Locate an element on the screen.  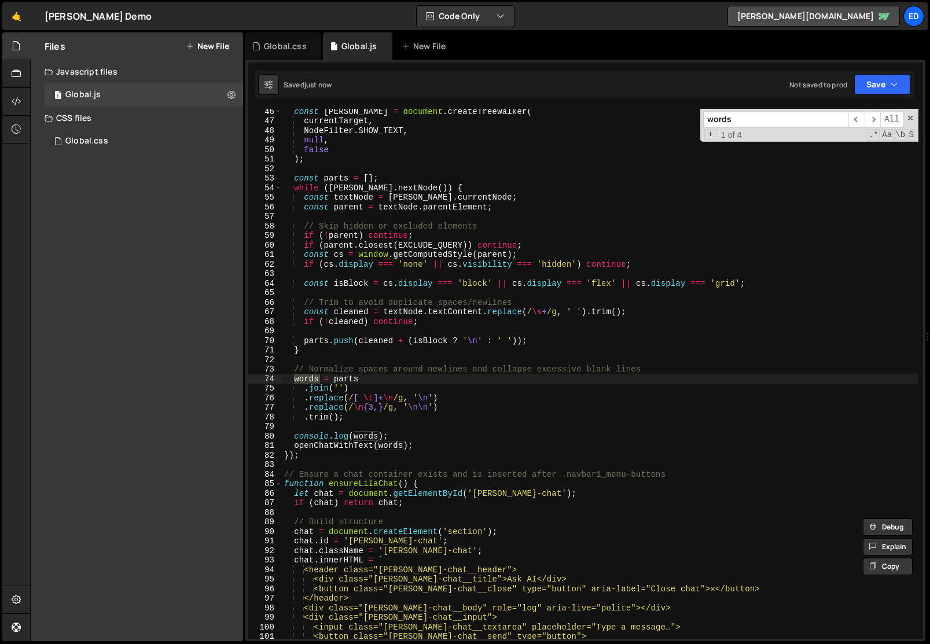
div: Ed is located at coordinates (914, 16).